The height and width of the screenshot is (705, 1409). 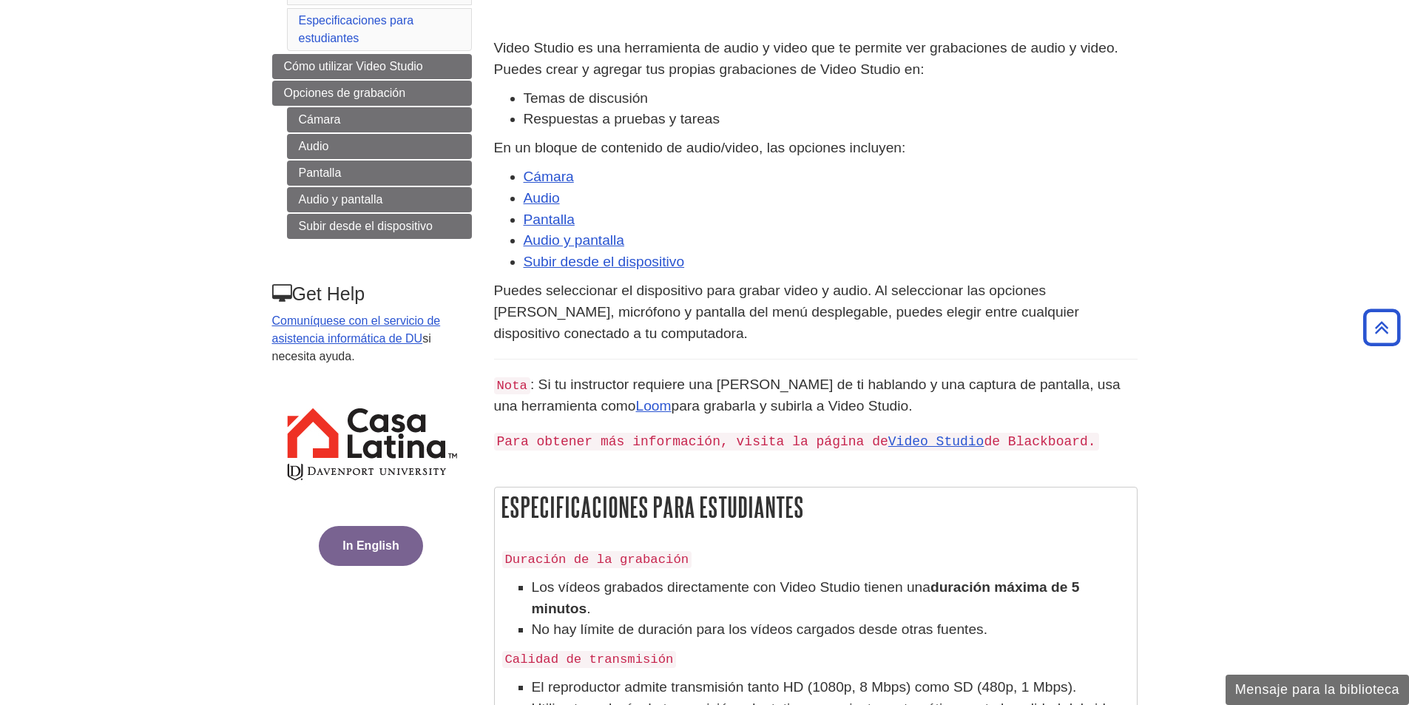 What do you see at coordinates (831, 598) in the screenshot?
I see `li: Los vídeos grabados directamente con Video Studio tienen una .` at bounding box center [831, 598].